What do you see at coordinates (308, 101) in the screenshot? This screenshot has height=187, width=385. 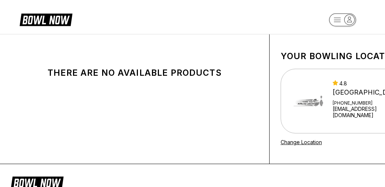 I see `img: Terre Haute Bowling Center` at bounding box center [308, 101].